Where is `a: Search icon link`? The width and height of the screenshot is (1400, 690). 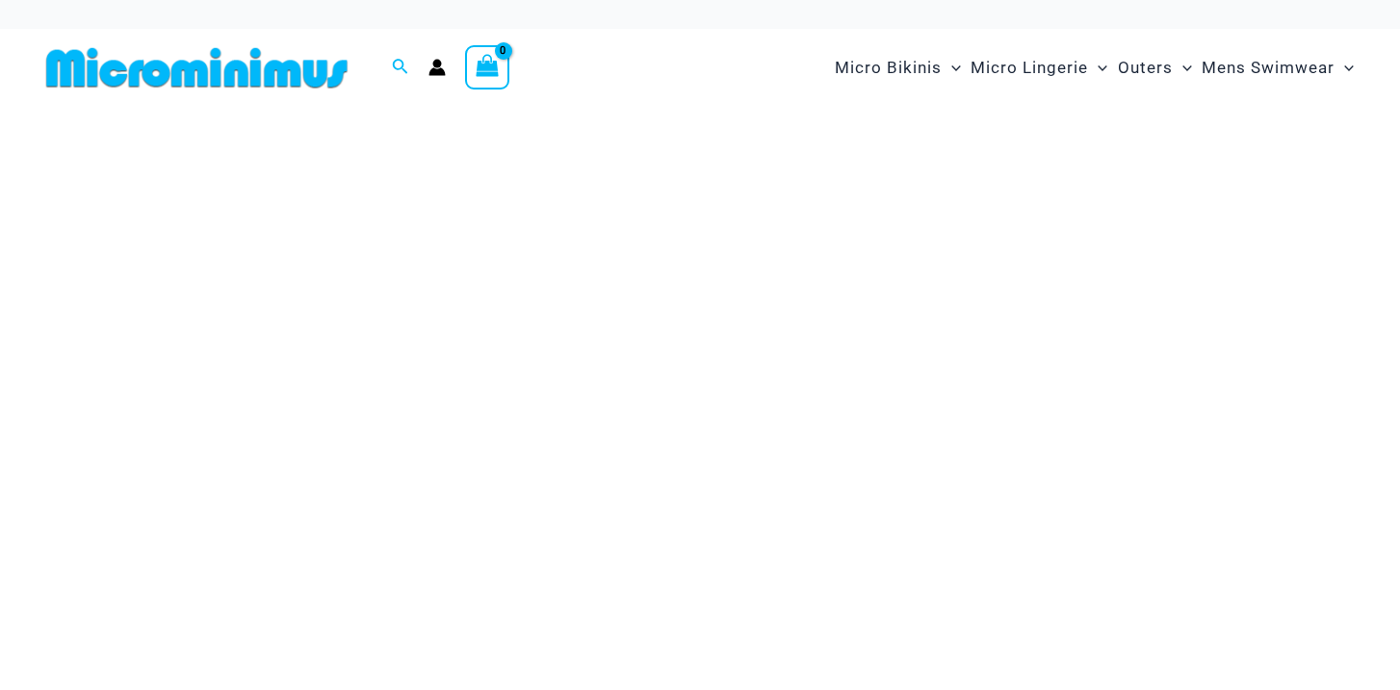 a: Search icon link is located at coordinates (401, 67).